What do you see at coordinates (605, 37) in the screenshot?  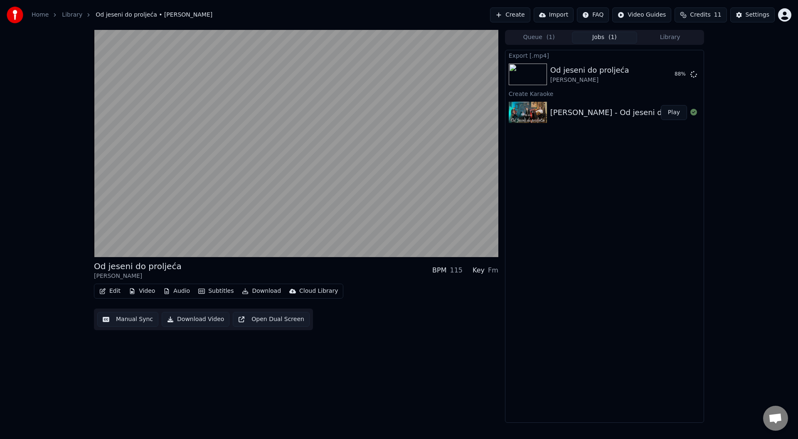 I see `button: Jobs` at bounding box center [605, 37].